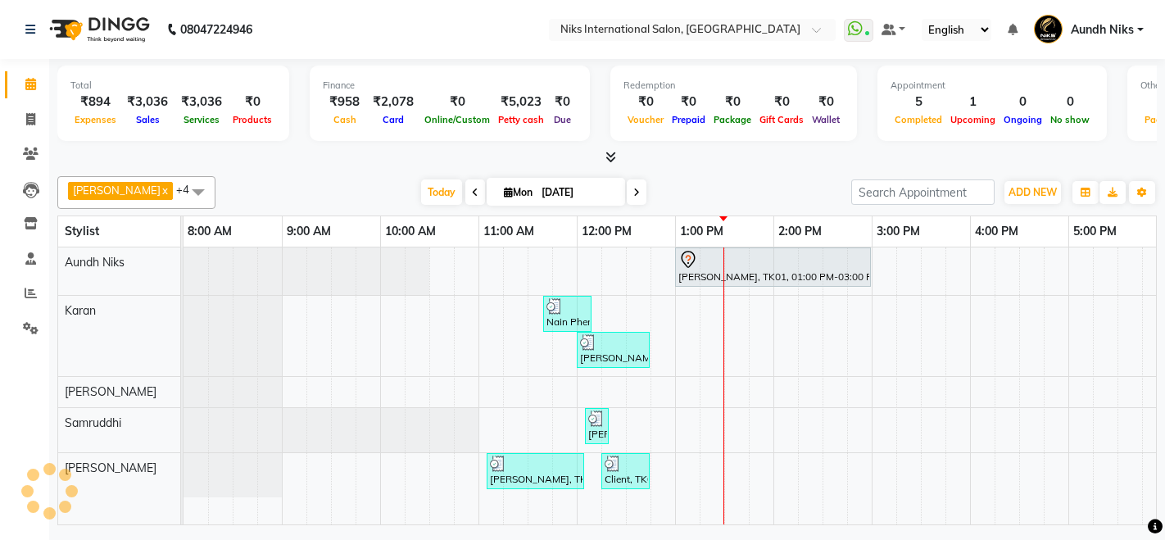 The width and height of the screenshot is (1165, 540). What do you see at coordinates (521, 120) in the screenshot?
I see `span: Petty cash` at bounding box center [521, 120].